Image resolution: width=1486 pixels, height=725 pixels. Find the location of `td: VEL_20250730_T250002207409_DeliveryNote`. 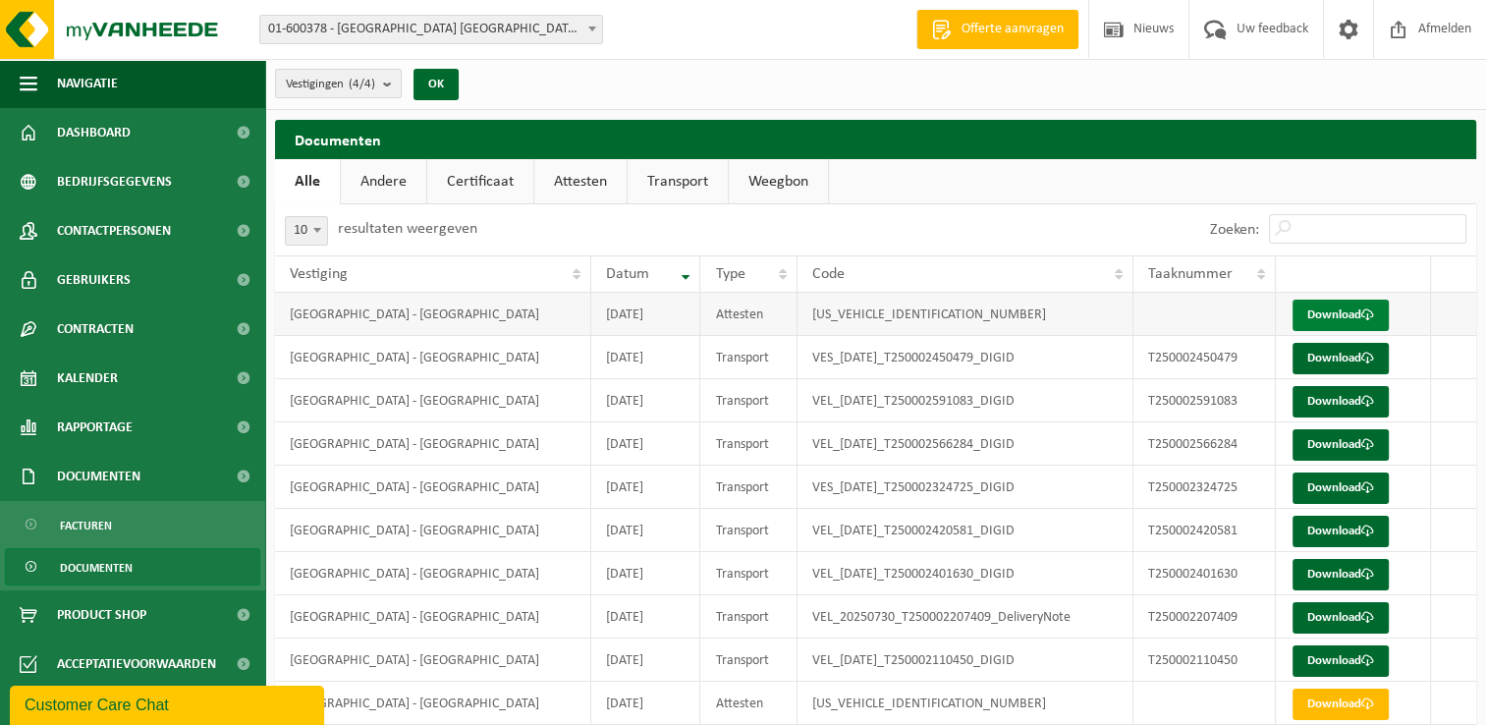

td: VEL_20250730_T250002207409_DeliveryNote is located at coordinates (965, 617).